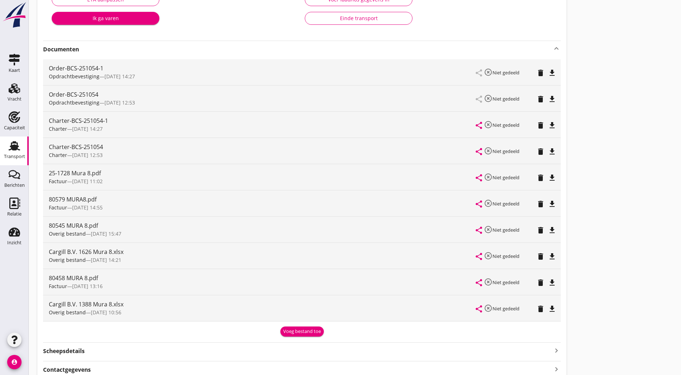  Describe the element at coordinates (358, 18) in the screenshot. I see `div: Einde transport` at that location.